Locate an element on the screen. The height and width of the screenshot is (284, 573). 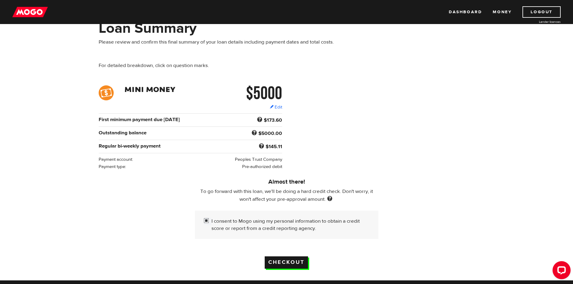
h5: Almost there! is located at coordinates (287, 182).